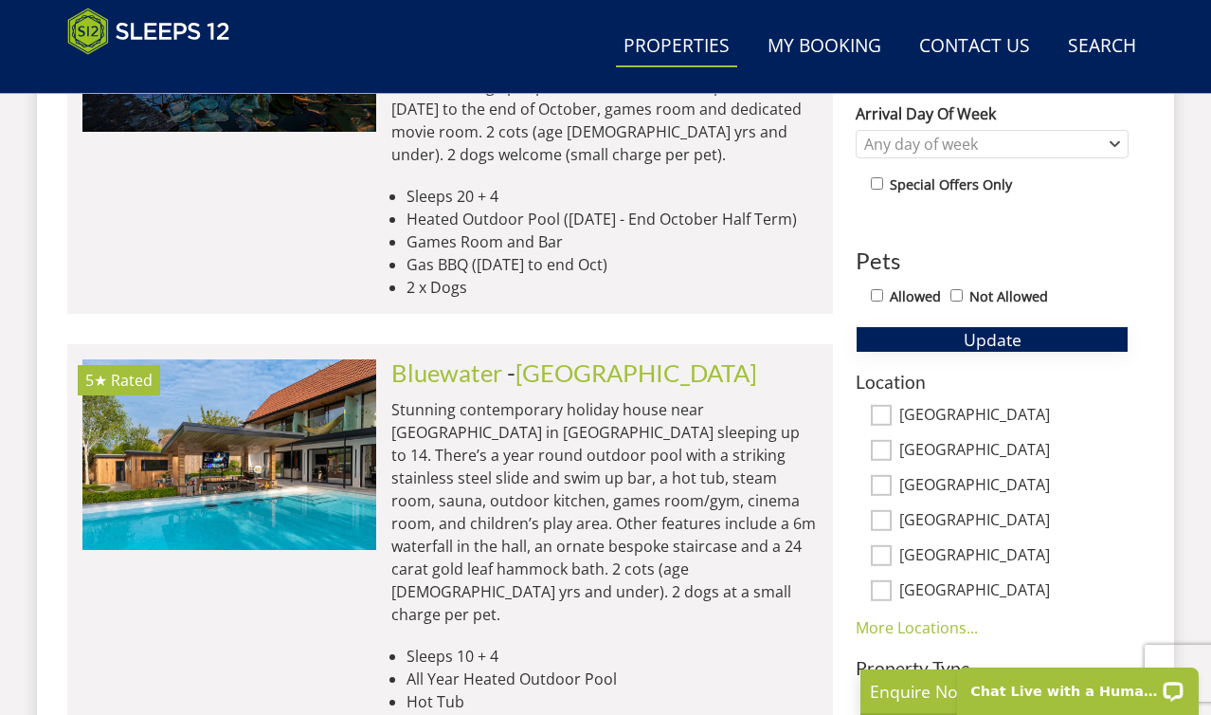 The width and height of the screenshot is (1211, 715). I want to click on li: All Year Heated Outdoor Pool, so click(612, 679).